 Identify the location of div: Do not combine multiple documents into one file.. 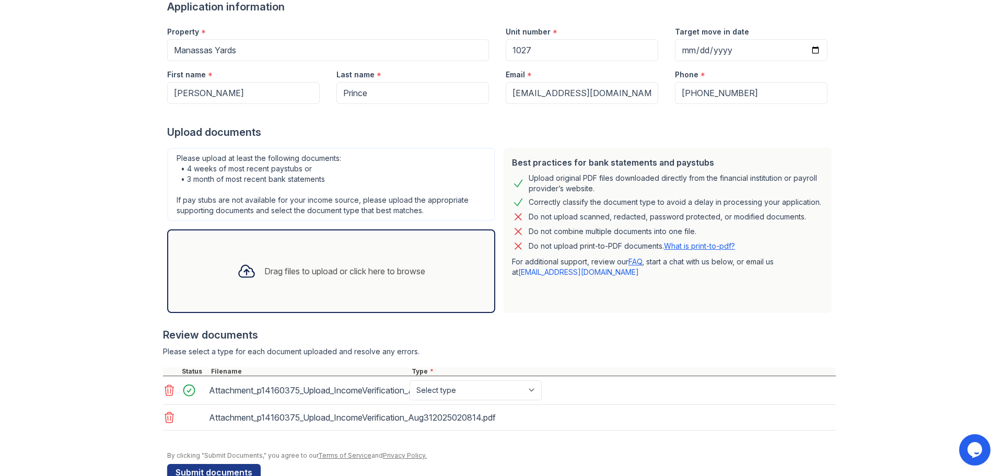
(612, 231).